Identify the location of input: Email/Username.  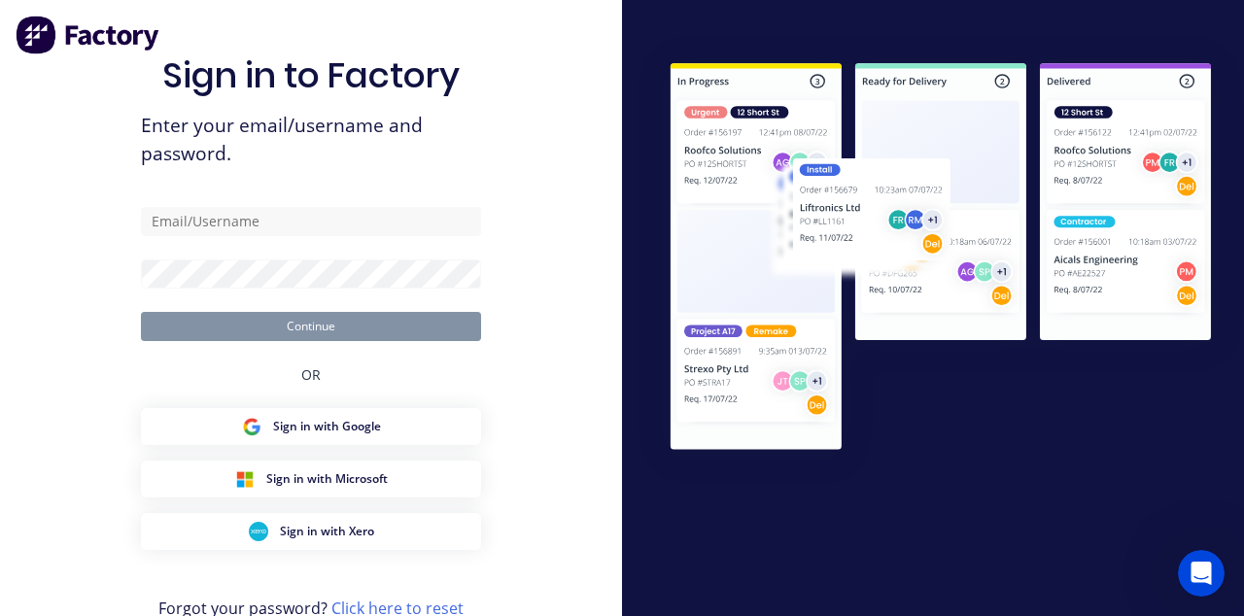
(311, 222).